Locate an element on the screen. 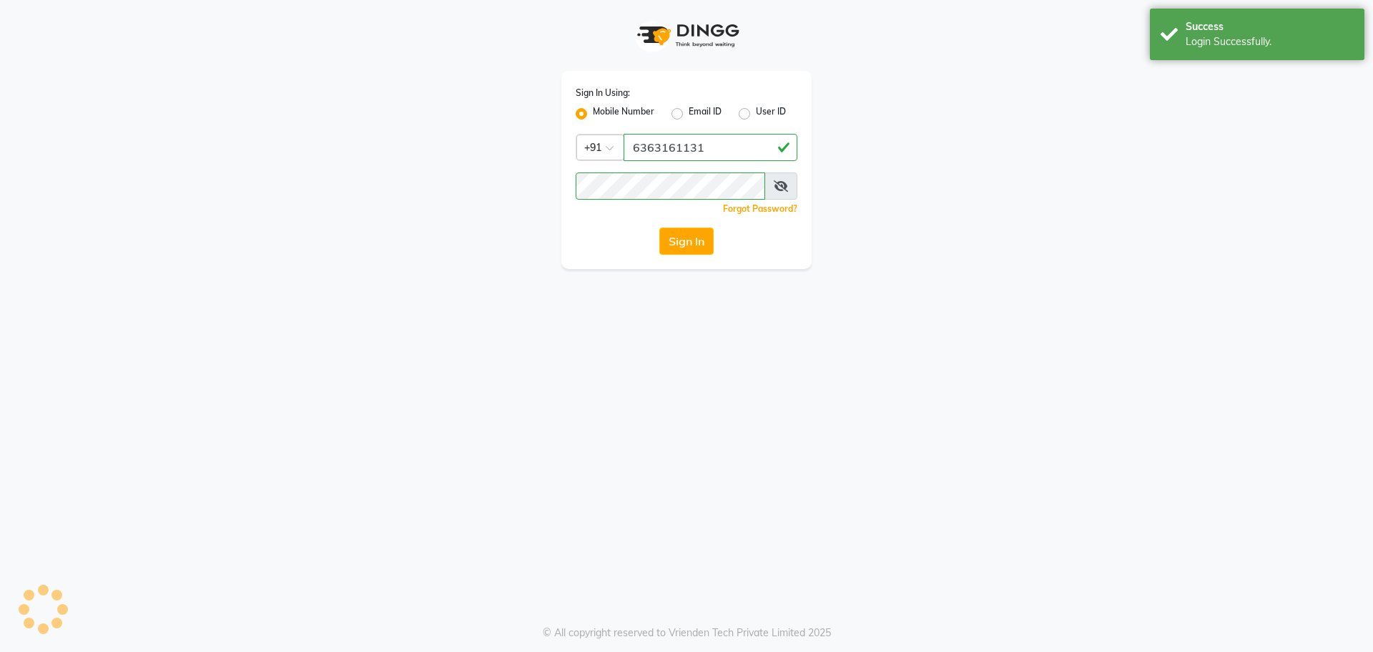  label: Mobile Number is located at coordinates (624, 114).